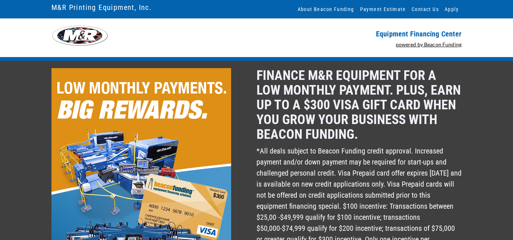 This screenshot has height=240, width=513. Describe the element at coordinates (80, 36) in the screenshot. I see `img: LinkClick.aspx` at that location.